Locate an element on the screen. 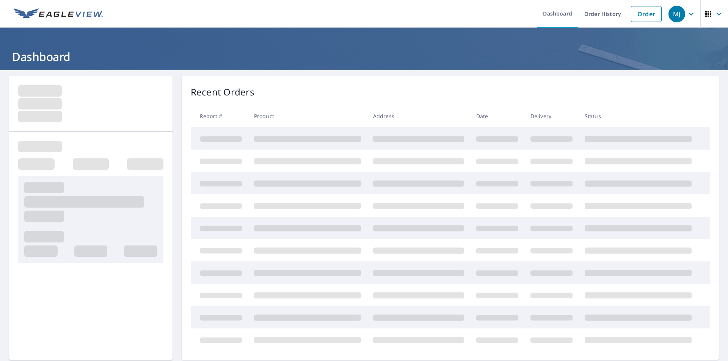 This screenshot has width=728, height=361. h1: Dashboard is located at coordinates (364, 57).